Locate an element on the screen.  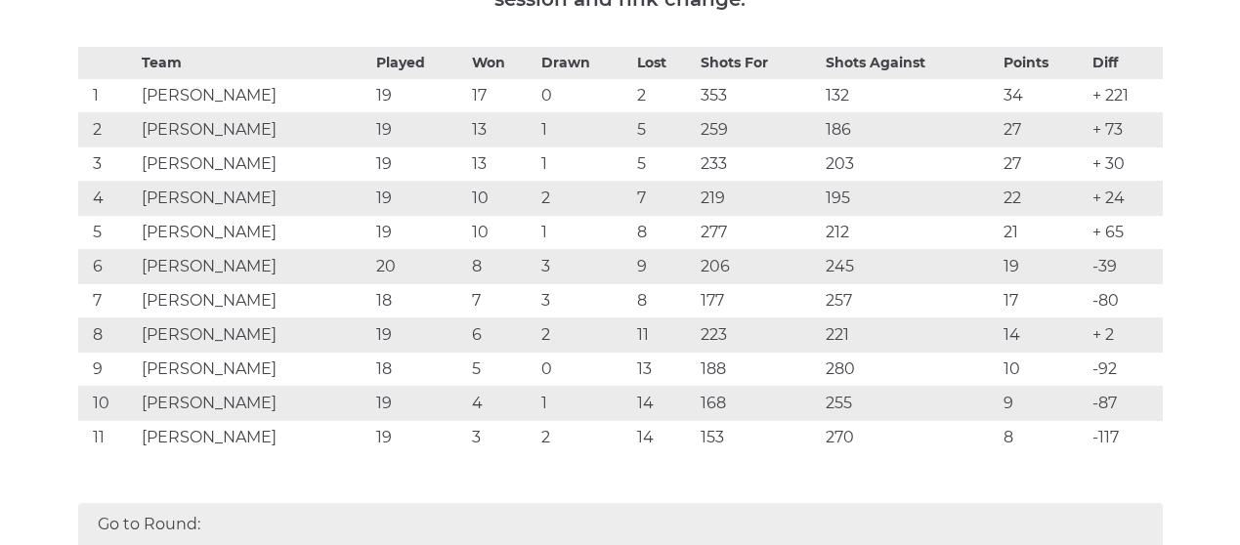
td: 153 is located at coordinates (759, 438).